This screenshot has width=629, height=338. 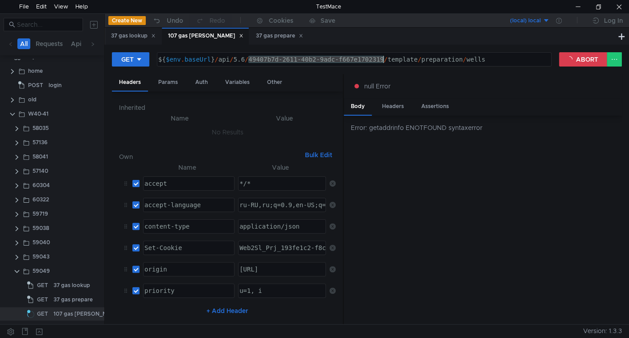 I want to click on div: home, so click(x=35, y=71).